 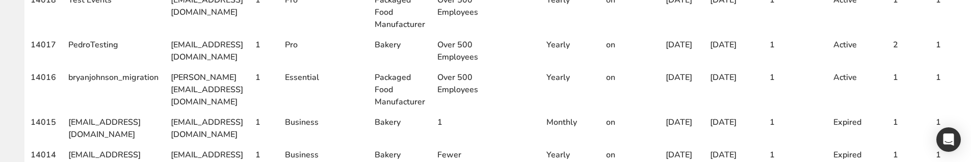 What do you see at coordinates (113, 51) in the screenshot?
I see `td: PedroTesting` at bounding box center [113, 51].